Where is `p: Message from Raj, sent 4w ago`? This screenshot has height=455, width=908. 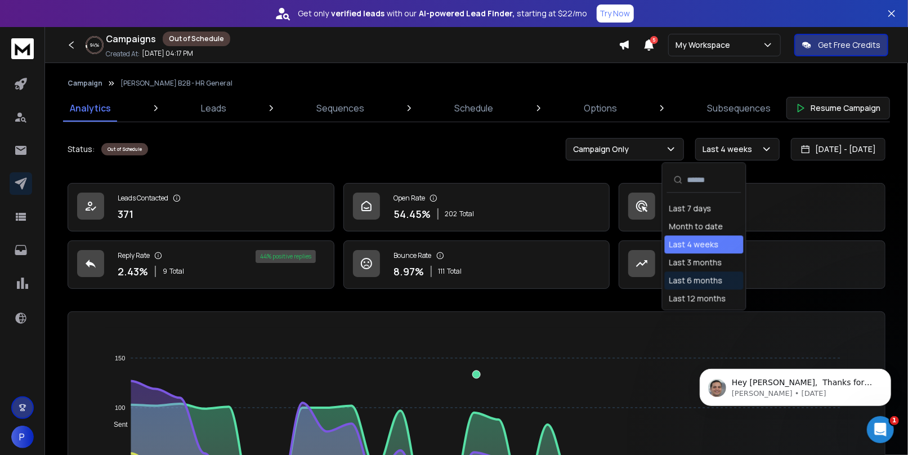
p: Message from Raj, sent 4w ago is located at coordinates (122, 48).